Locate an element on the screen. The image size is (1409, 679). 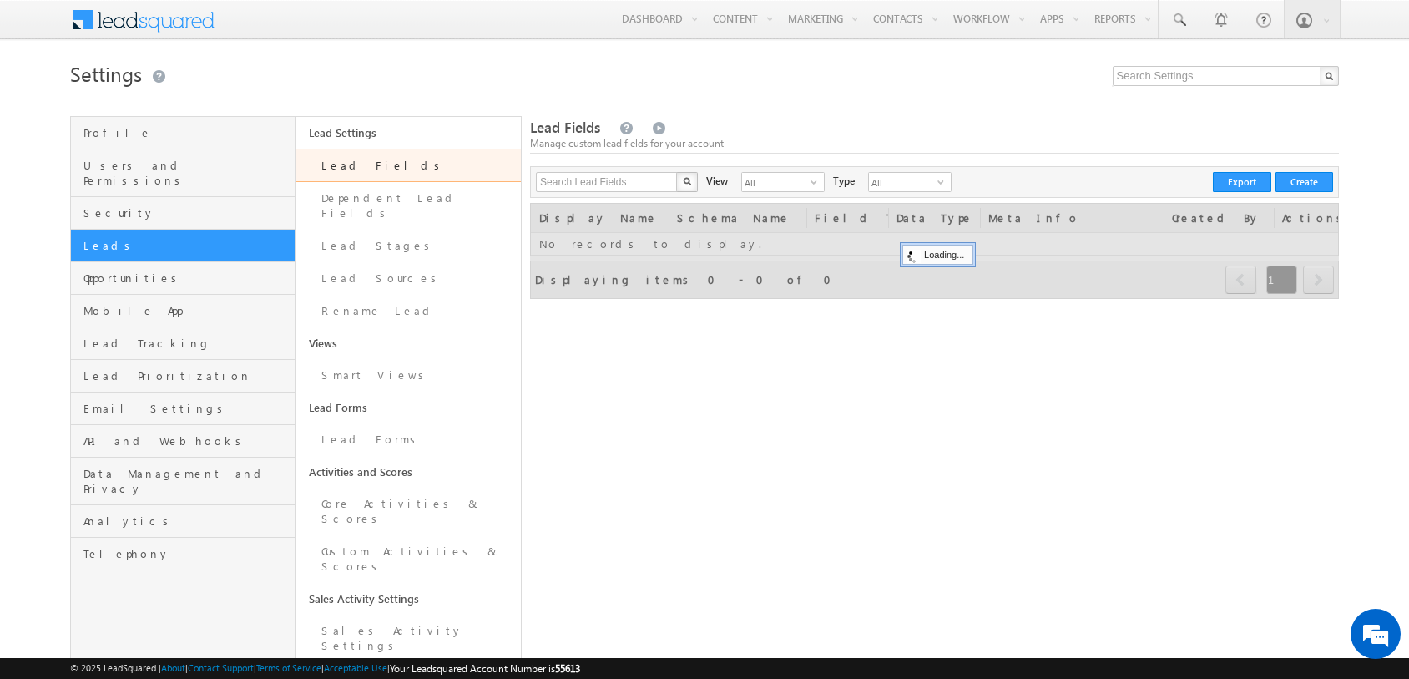
span: Leads is located at coordinates (187, 245).